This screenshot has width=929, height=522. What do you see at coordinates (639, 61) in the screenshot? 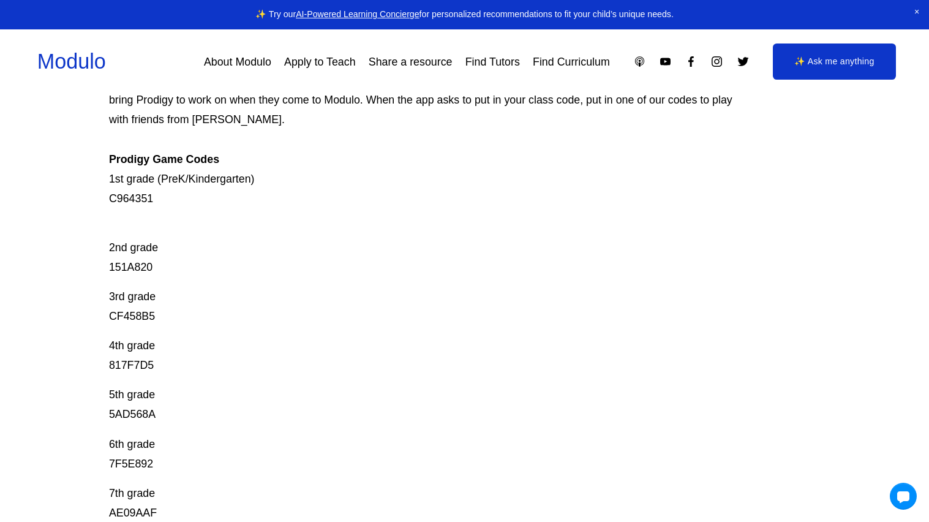
I see `a: Apple Podcasts` at bounding box center [639, 61].